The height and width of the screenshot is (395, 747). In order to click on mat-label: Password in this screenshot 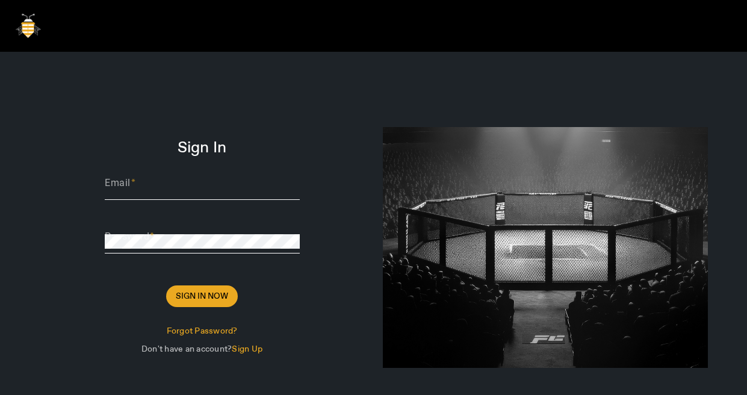, I will do `click(127, 236)`.